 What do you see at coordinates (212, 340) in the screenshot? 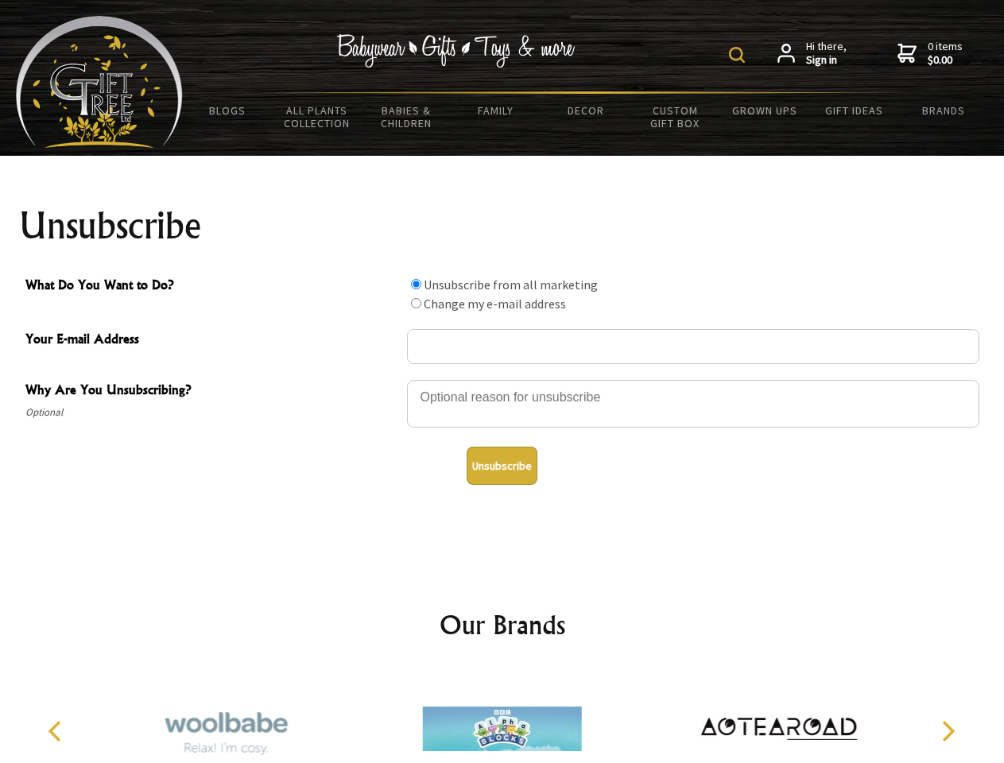
I see `span: Your E-mail Address` at bounding box center [212, 340].